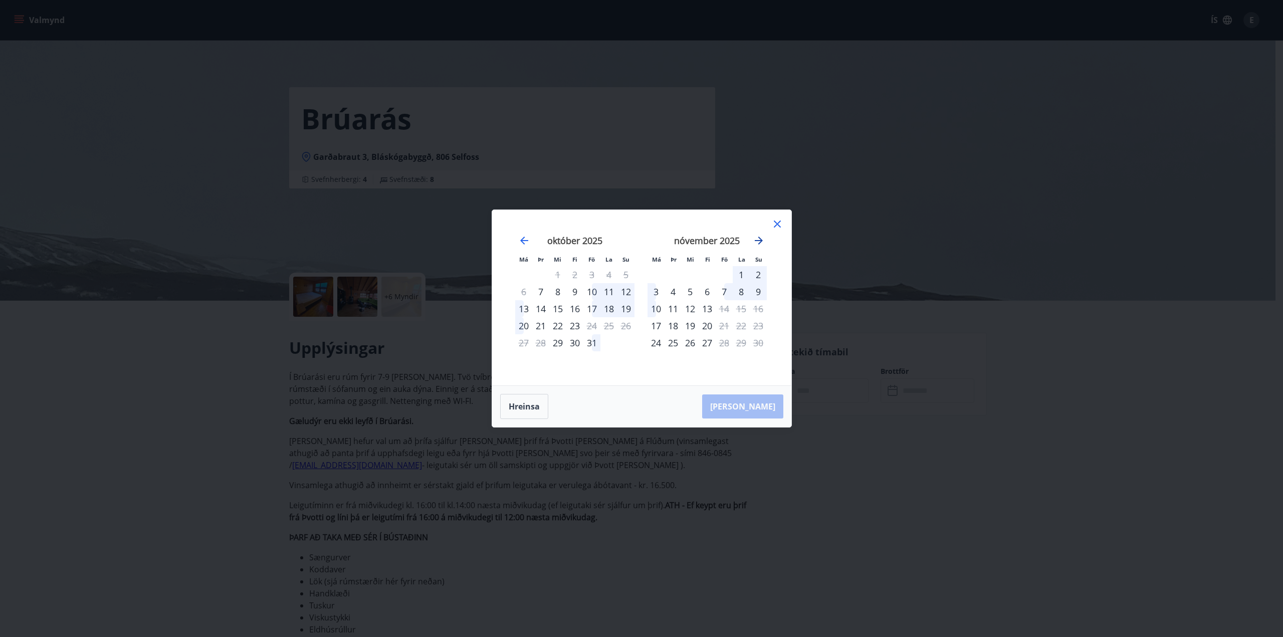 The height and width of the screenshot is (637, 1283). Describe the element at coordinates (626, 259) in the screenshot. I see `small: Su` at that location.